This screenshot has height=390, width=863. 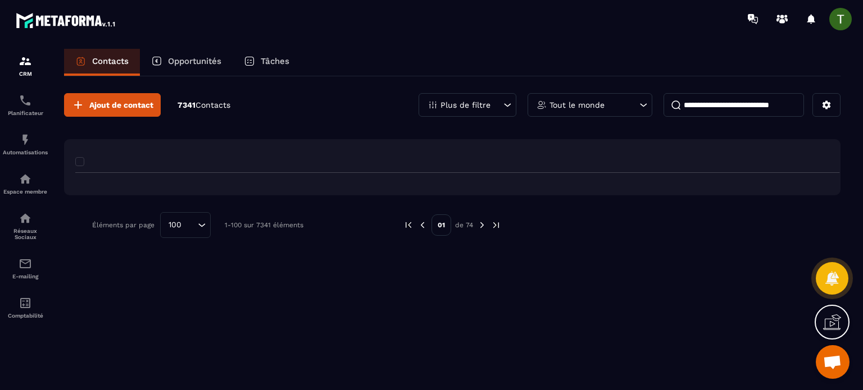 What do you see at coordinates (25, 74) in the screenshot?
I see `p: CRM` at bounding box center [25, 74].